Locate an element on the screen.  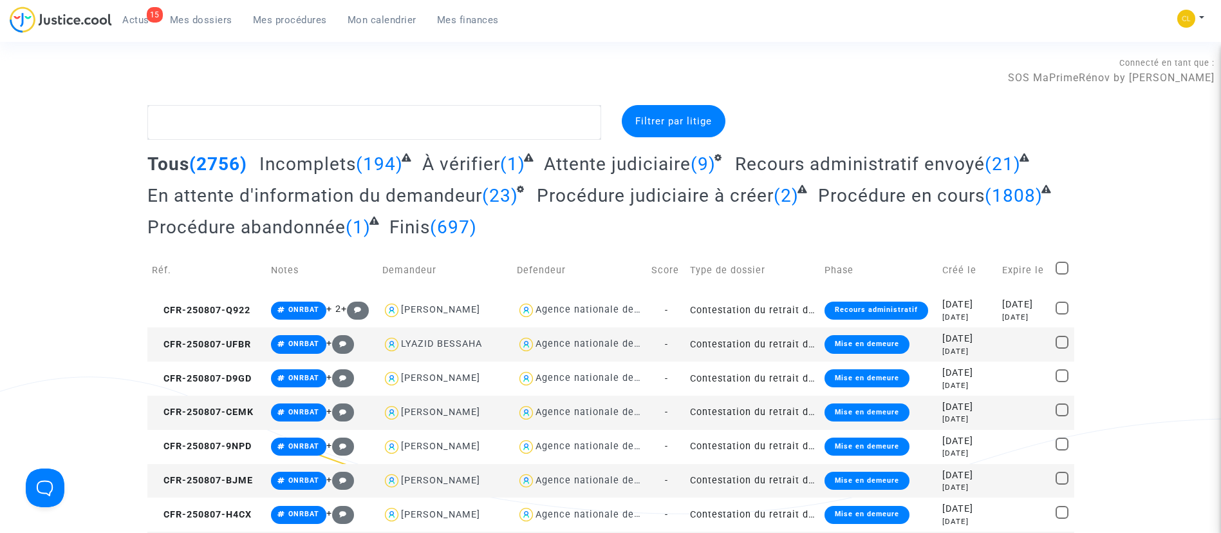
span: CFR-250807-BJME is located at coordinates (202, 480).